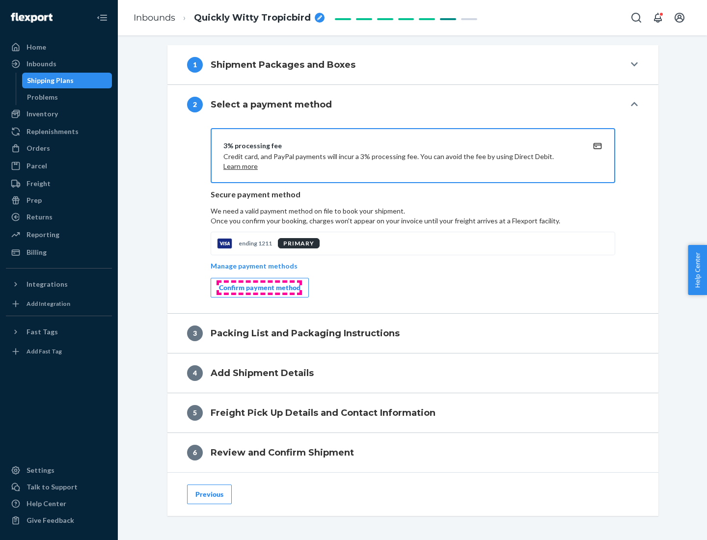 The height and width of the screenshot is (540, 707). I want to click on div: Shipping Plans, so click(50, 81).